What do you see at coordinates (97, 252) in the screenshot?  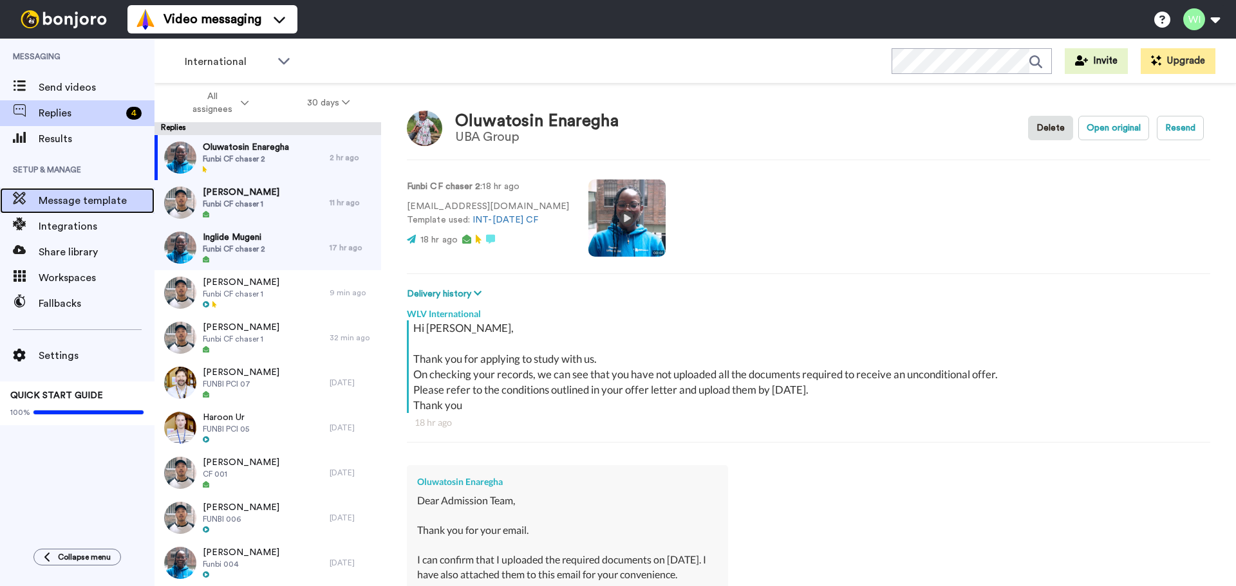 I see `span: Share library` at bounding box center [97, 252].